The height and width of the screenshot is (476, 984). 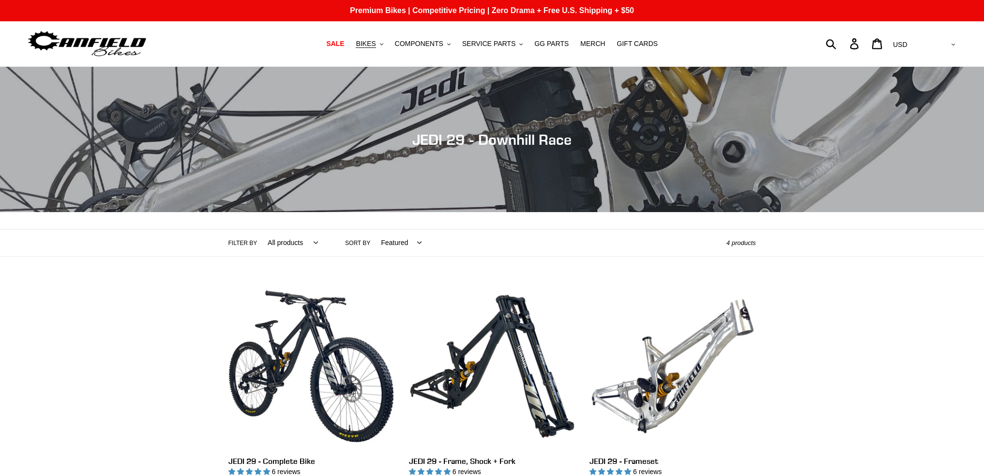 What do you see at coordinates (335, 44) in the screenshot?
I see `span: SALE` at bounding box center [335, 44].